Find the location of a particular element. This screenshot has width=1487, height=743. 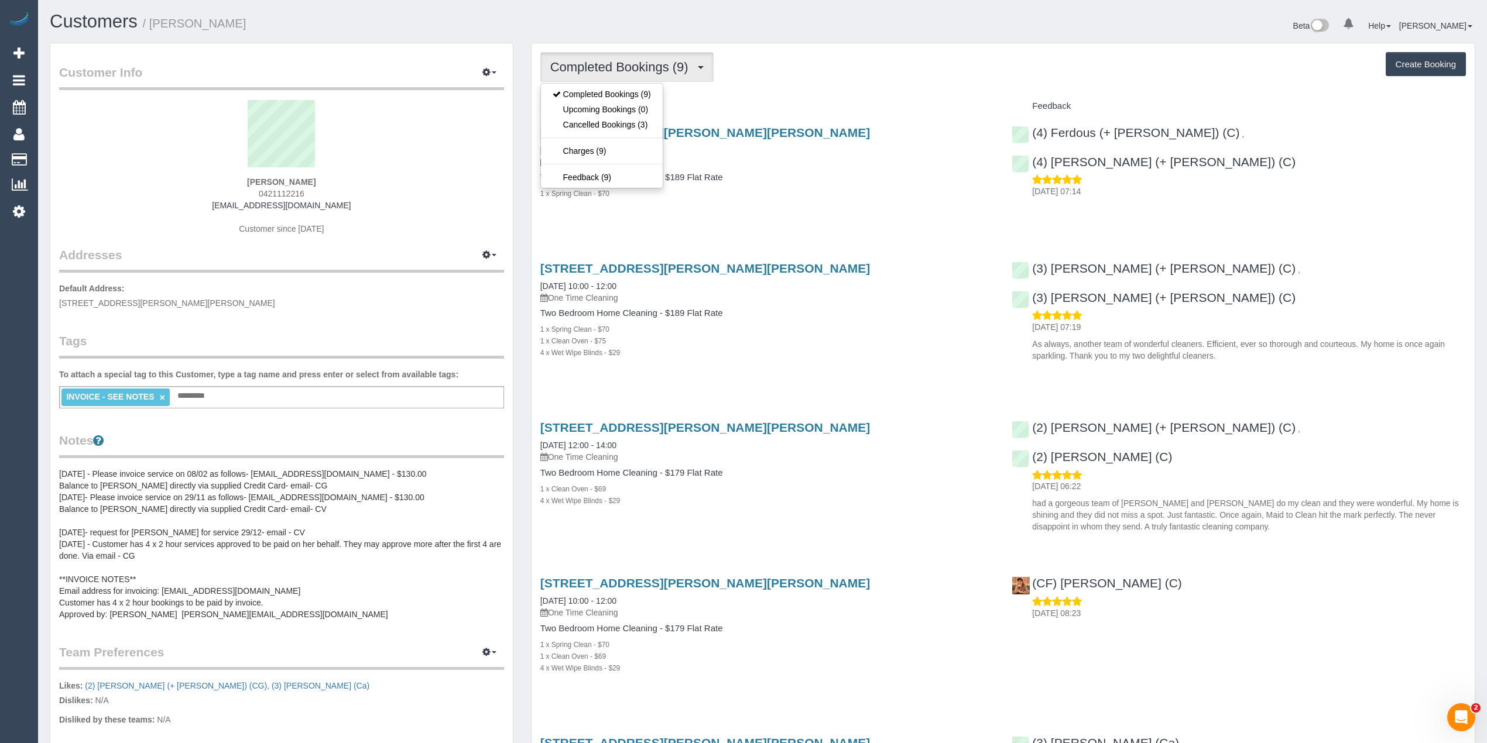

h4: Feedback is located at coordinates (1239, 106).